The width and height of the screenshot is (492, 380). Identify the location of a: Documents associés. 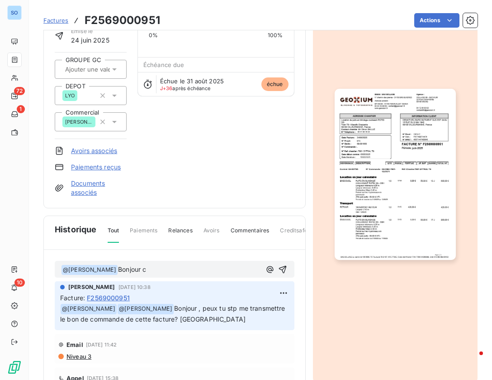
(99, 188).